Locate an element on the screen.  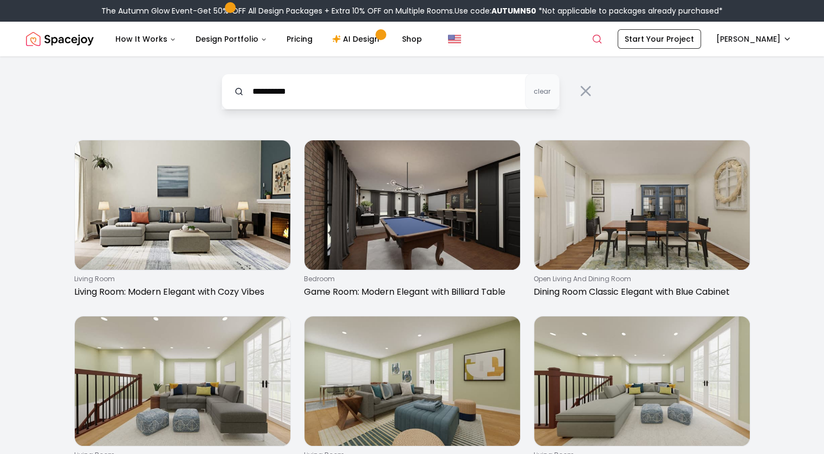
a: Living Room: Modern Elegant with Cozy Vibesliving roomLiving Room: Modern Elegant with Cozy Vibes is located at coordinates (182, 221).